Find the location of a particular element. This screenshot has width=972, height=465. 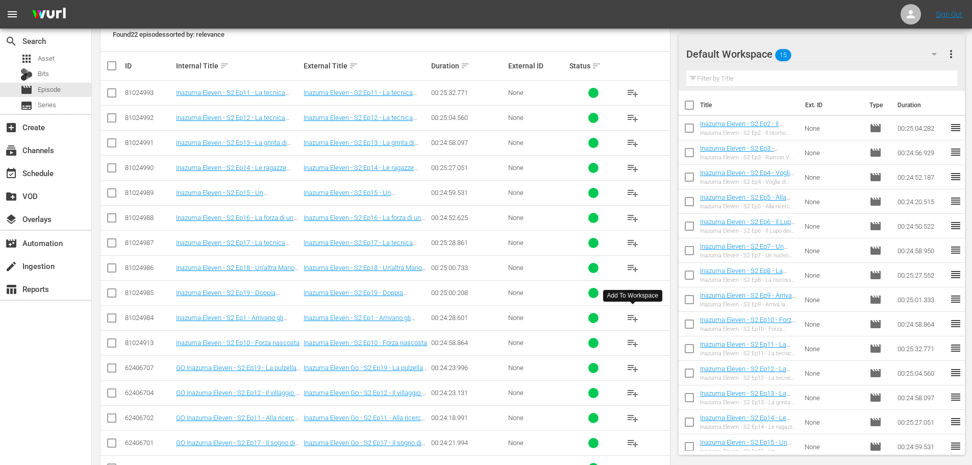

a: Inazuma Eleven - S2 Ep5 - Alla ricerca del leggendario centravanti! is located at coordinates (745, 205).